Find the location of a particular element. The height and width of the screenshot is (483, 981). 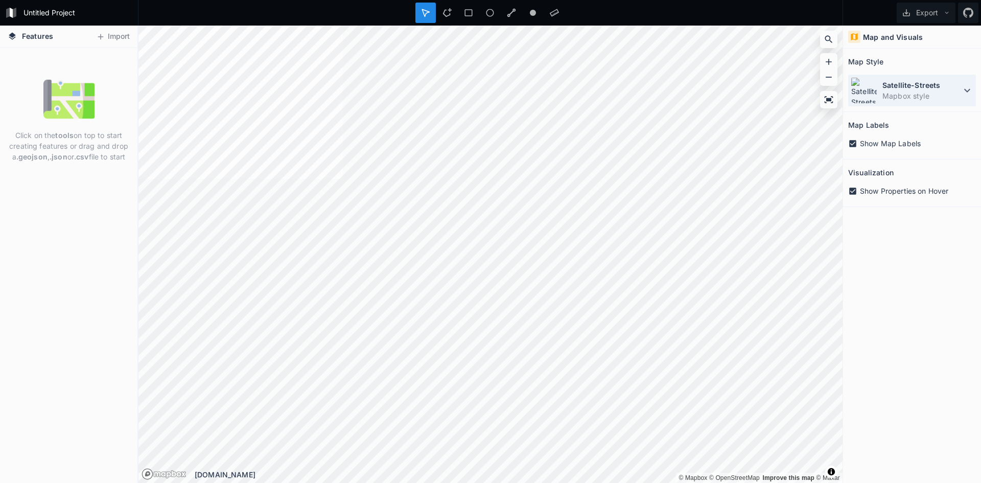

h2: Map Labels is located at coordinates (869, 125).